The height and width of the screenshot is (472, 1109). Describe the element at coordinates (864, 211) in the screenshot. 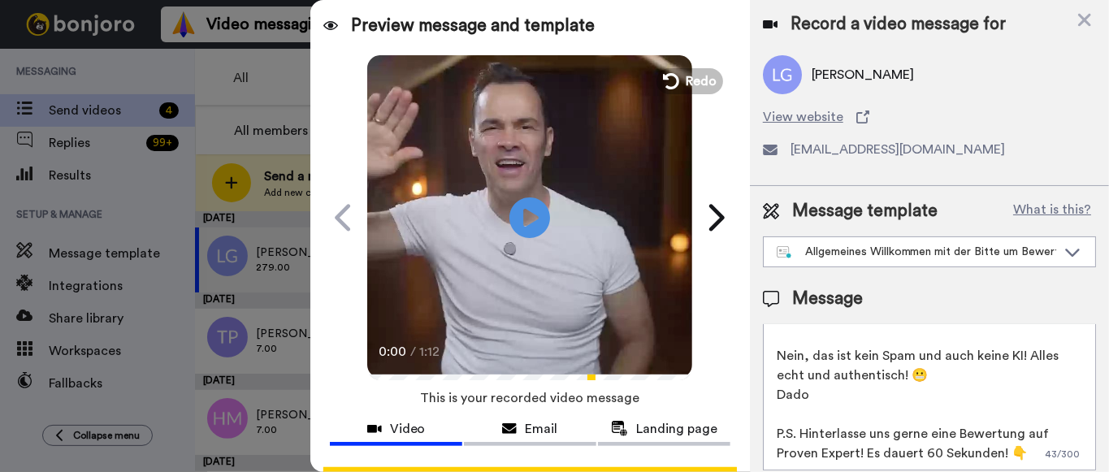

I see `span: Message template` at that location.